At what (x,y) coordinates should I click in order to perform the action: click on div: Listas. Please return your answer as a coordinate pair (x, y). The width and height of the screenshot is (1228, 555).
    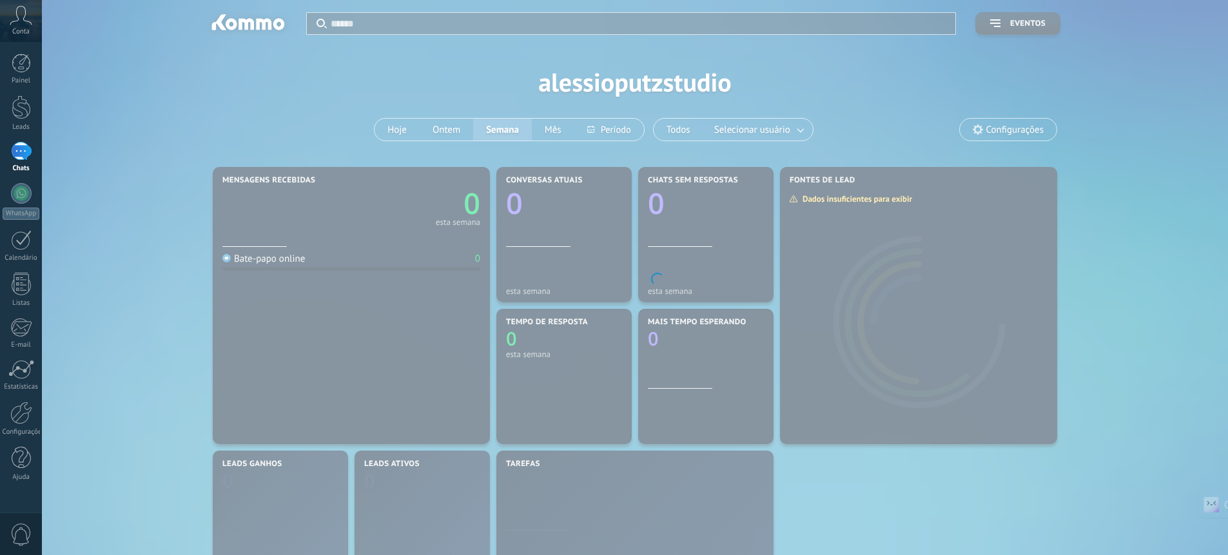
    Looking at the image, I should click on (21, 303).